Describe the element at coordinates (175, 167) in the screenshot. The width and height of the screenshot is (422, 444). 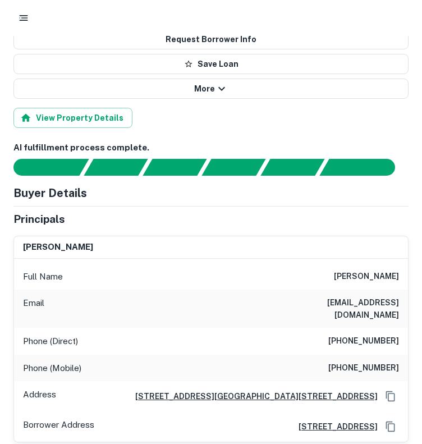
I see `div: Documents found, AI parsing details...` at that location.